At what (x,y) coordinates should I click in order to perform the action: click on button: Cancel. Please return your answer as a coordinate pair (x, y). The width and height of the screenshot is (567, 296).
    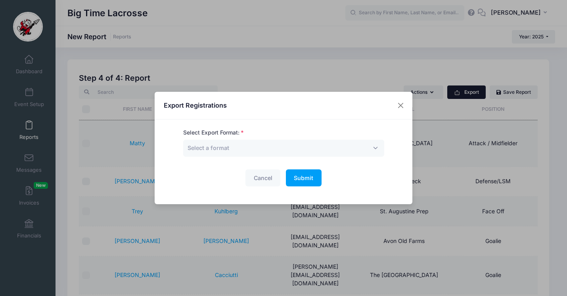
    Looking at the image, I should click on (263, 178).